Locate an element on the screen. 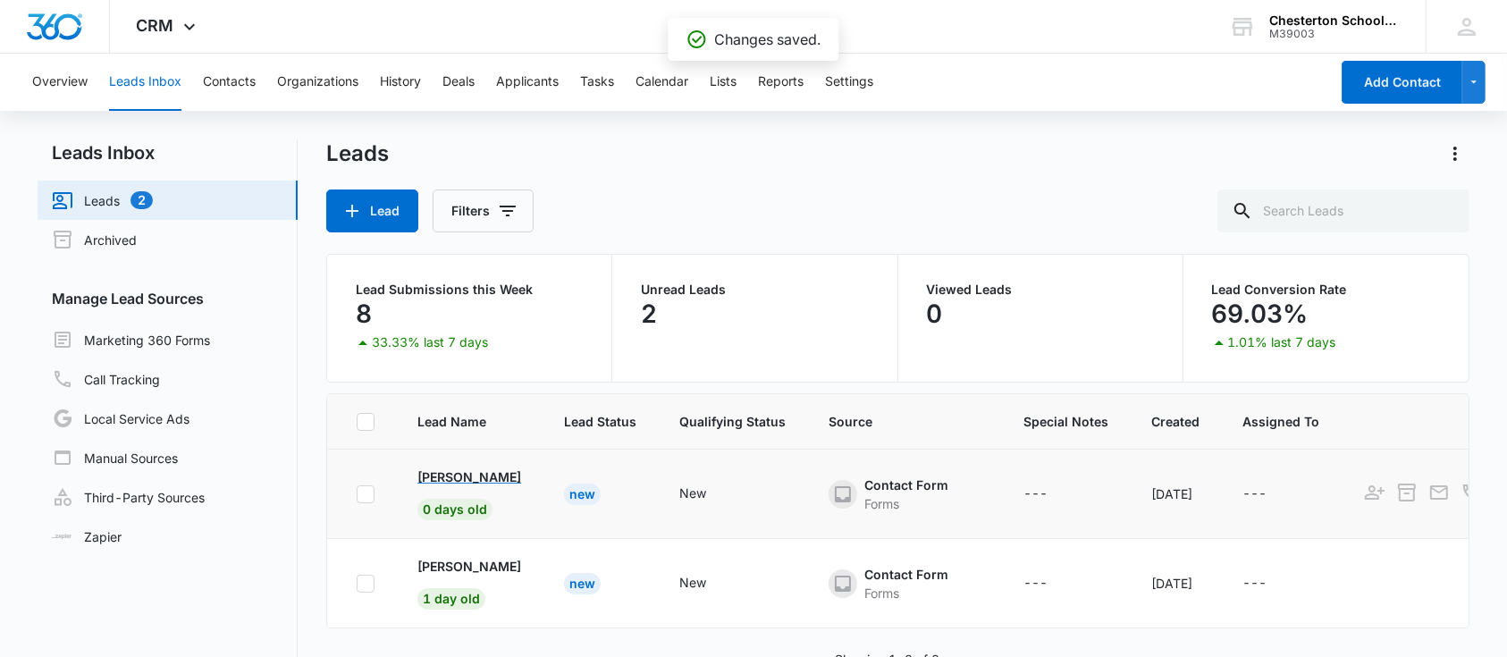 The height and width of the screenshot is (657, 1507). a: Marketing 360 Forms is located at coordinates (130, 340).